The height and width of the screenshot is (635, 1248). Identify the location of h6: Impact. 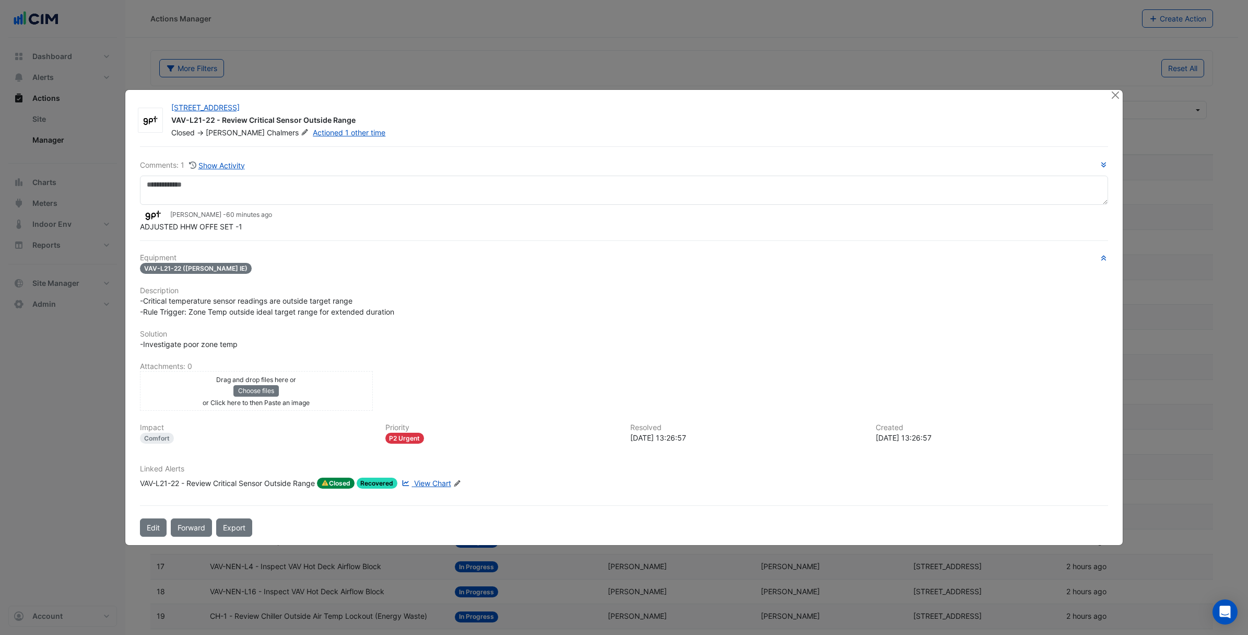
(256, 427).